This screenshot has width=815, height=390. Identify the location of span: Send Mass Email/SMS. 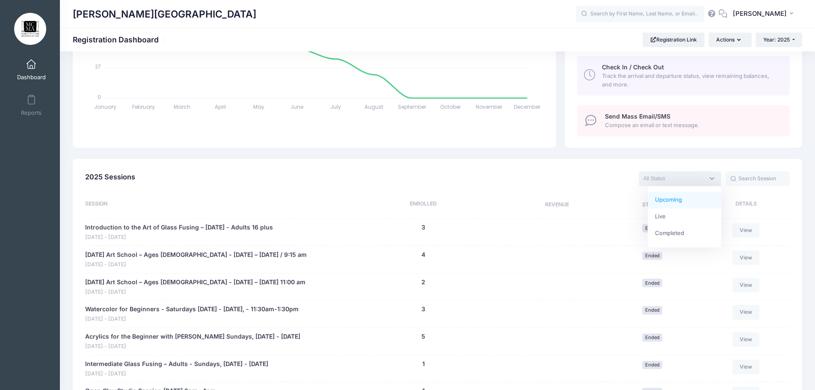
(637, 116).